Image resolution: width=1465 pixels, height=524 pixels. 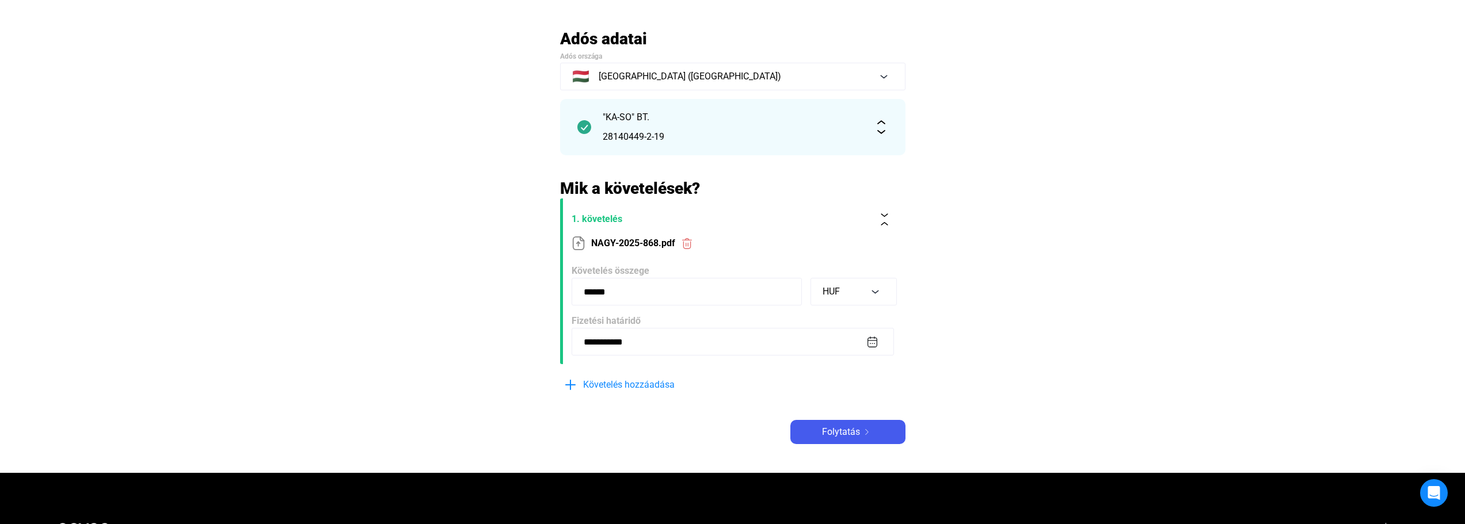 What do you see at coordinates (629, 385) in the screenshot?
I see `span: Követelés hozzáadása` at bounding box center [629, 385].